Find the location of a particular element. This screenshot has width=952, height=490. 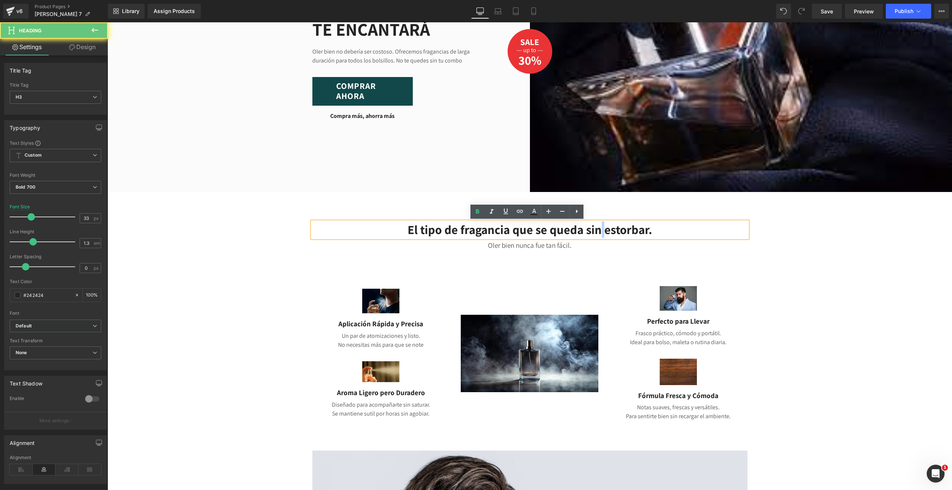

p: 30% is located at coordinates (422, 38).